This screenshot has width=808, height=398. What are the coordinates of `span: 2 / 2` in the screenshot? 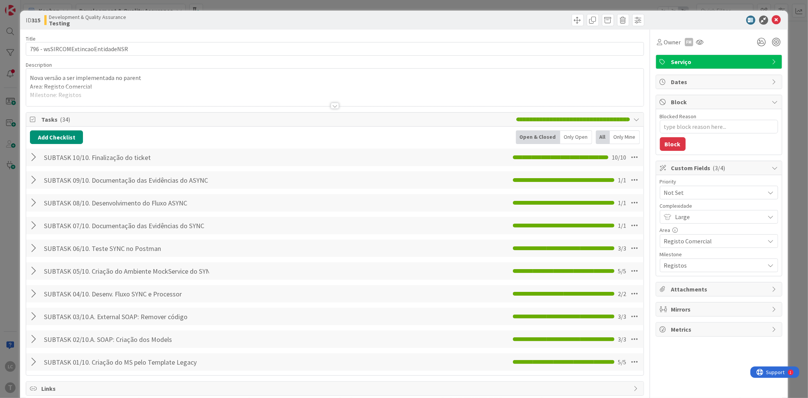 It's located at (622, 293).